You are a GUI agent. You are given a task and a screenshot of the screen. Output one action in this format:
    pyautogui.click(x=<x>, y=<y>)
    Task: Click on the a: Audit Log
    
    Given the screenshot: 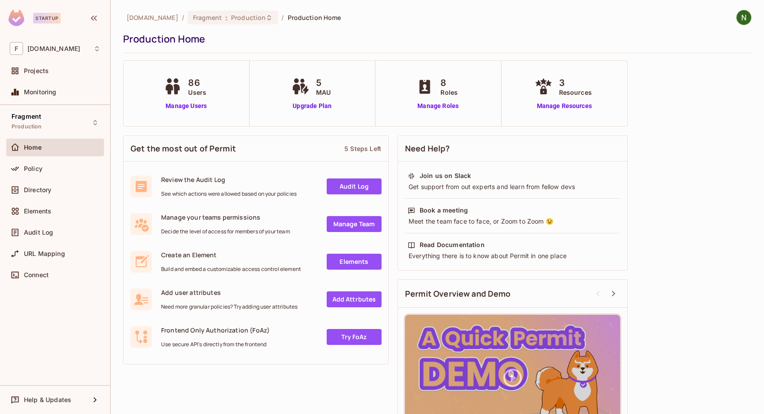 What is the action you would take?
    pyautogui.click(x=354, y=186)
    